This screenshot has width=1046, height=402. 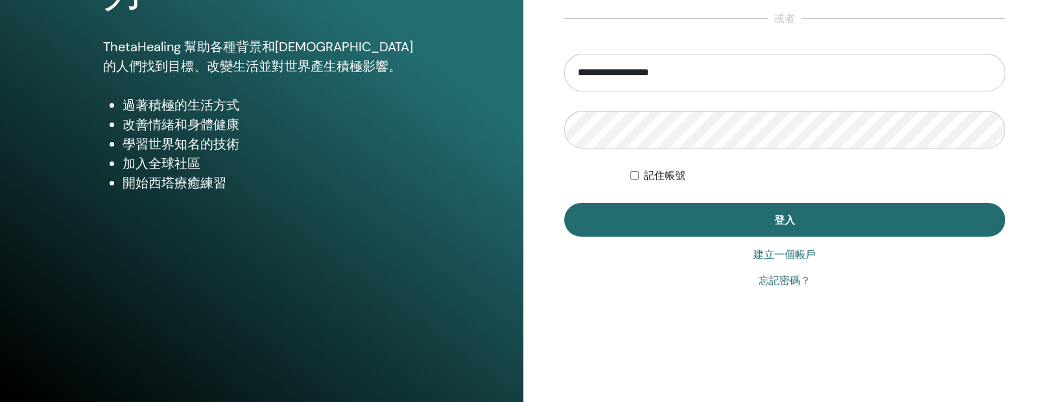 What do you see at coordinates (181, 105) in the screenshot?
I see `font: 過著積極的生活方式` at bounding box center [181, 105].